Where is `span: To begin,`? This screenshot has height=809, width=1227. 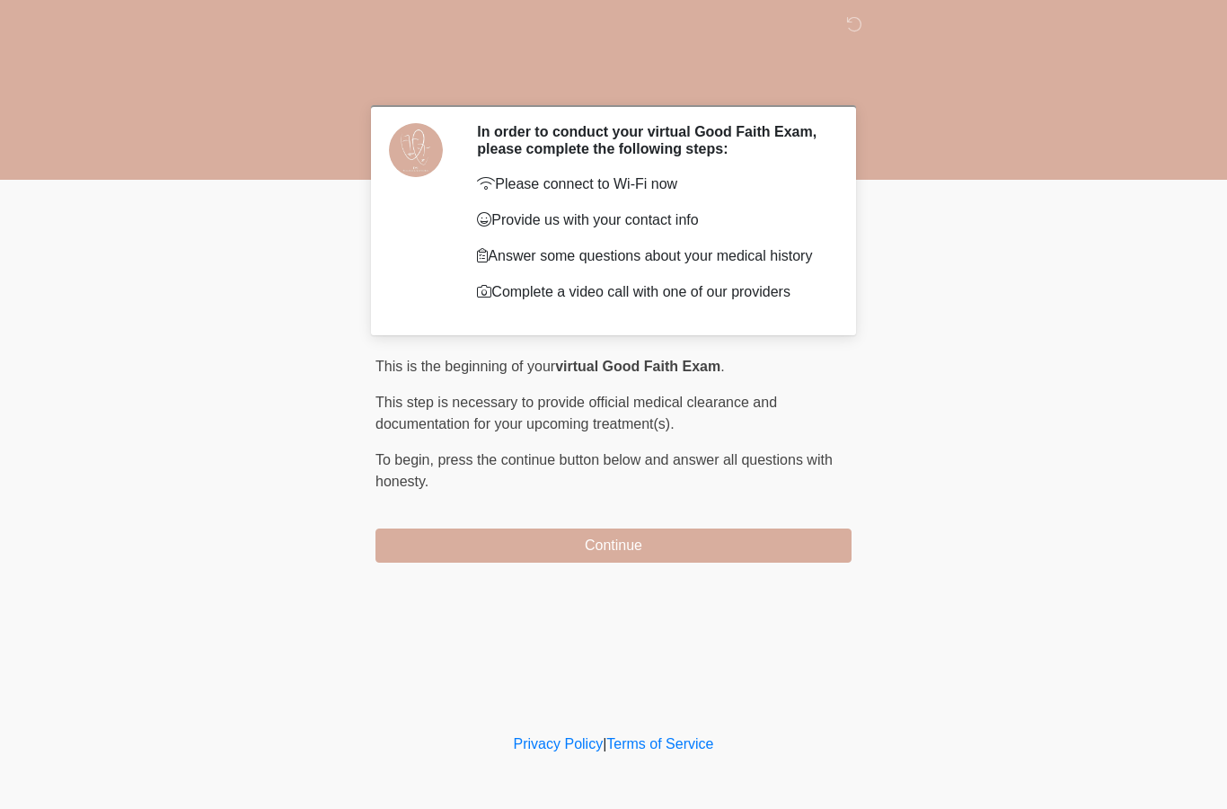 span: To begin, is located at coordinates (406, 459).